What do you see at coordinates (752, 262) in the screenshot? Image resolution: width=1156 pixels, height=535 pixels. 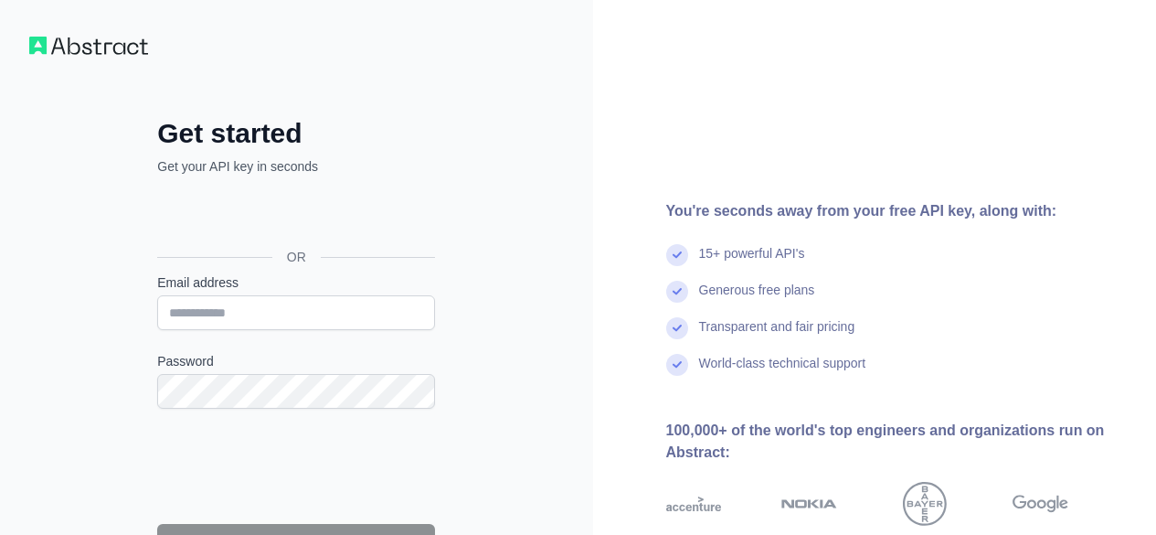 I see `div: 15+ powerful API's` at bounding box center [752, 262].